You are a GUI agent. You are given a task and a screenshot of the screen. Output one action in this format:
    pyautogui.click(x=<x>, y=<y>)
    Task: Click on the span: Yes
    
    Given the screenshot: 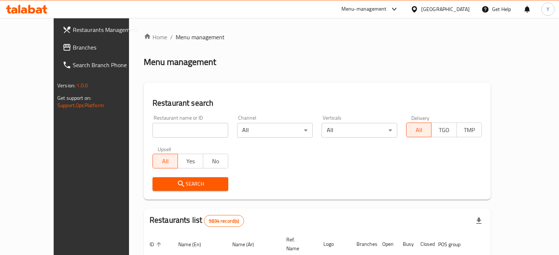 What is the action you would take?
    pyautogui.click(x=190, y=161)
    